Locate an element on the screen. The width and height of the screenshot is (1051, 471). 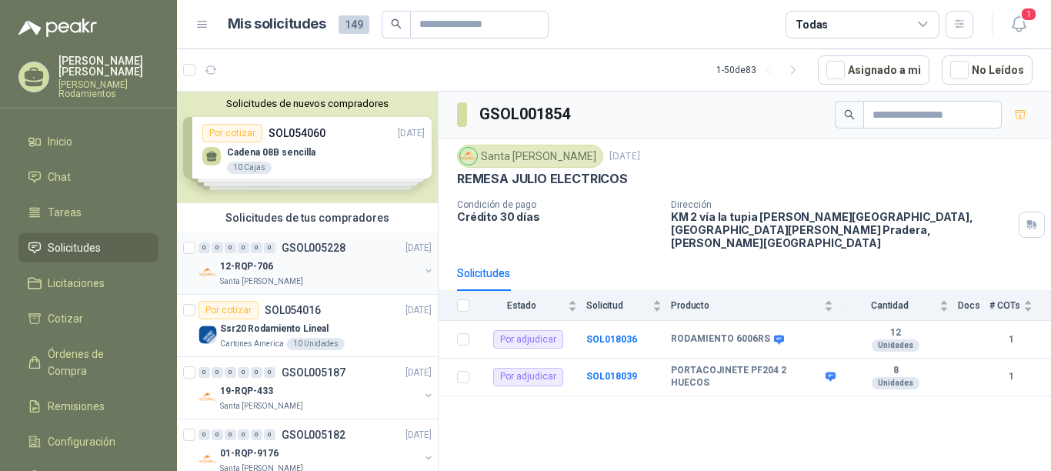
b: PORTACOJINETE PF204 2 HUECOS is located at coordinates (746, 376).